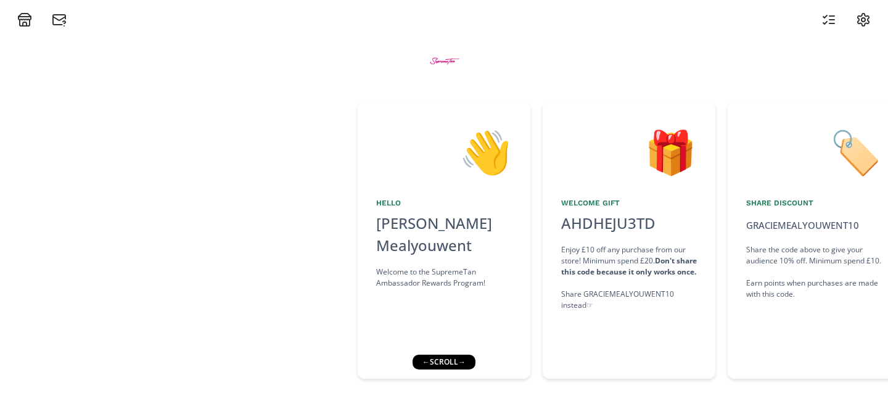 This screenshot has width=888, height=417. I want to click on div: Share the code above to give your audience 10% off. Minimum spend £10. Earn points when purchases..., so click(814, 272).